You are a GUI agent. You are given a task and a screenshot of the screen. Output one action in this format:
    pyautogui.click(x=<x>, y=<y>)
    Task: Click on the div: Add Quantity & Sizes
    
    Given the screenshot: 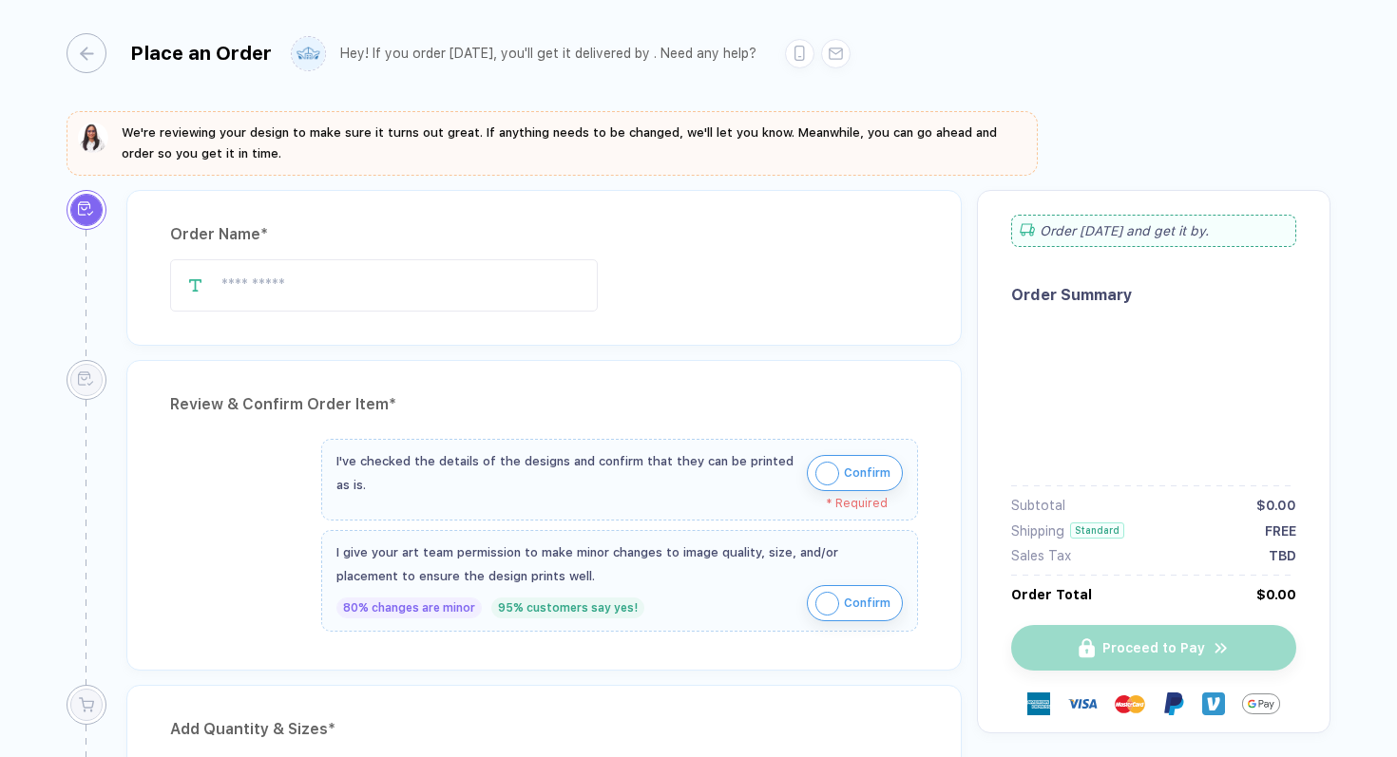 What is the action you would take?
    pyautogui.click(x=544, y=730)
    